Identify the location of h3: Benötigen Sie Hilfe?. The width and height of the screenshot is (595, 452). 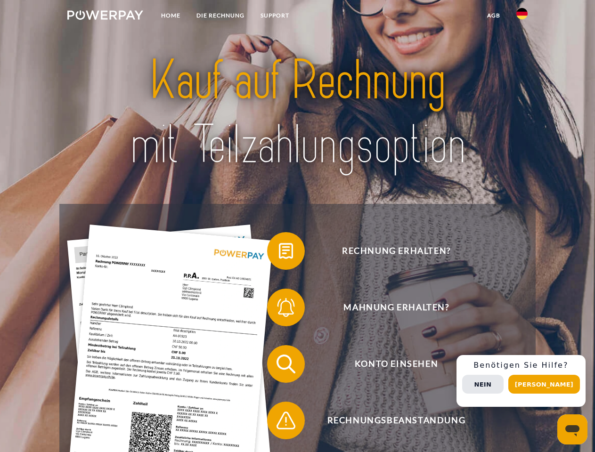
(521, 366).